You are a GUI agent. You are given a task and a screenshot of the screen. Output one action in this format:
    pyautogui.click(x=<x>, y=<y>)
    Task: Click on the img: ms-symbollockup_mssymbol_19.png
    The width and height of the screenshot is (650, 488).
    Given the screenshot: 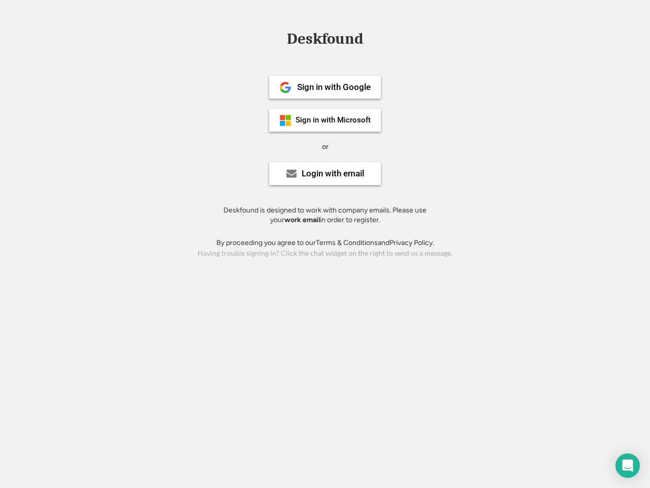 What is the action you would take?
    pyautogui.click(x=285, y=120)
    